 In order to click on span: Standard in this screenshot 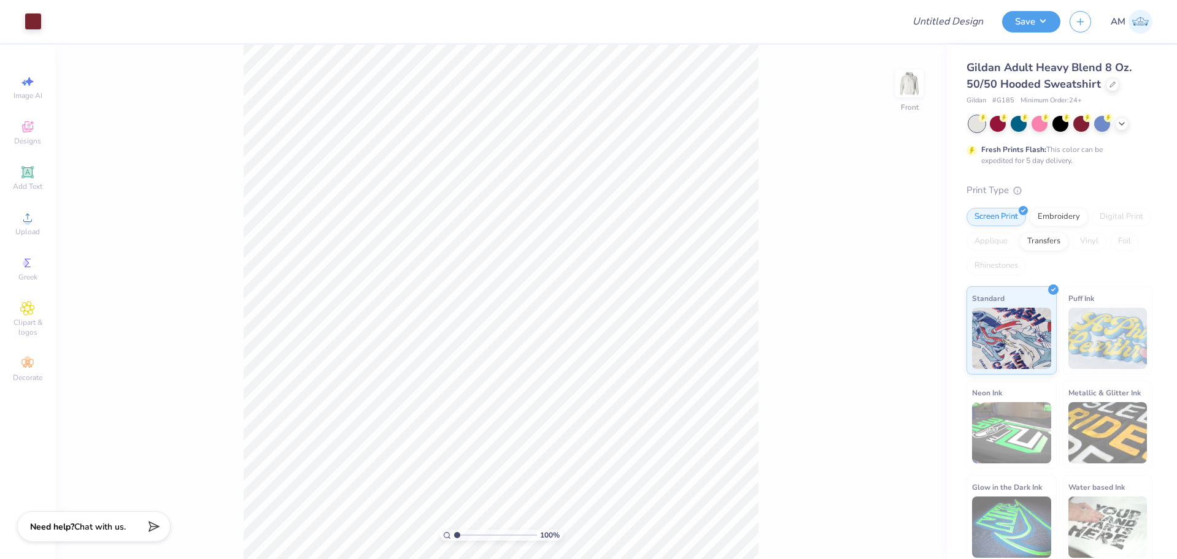, I will do `click(988, 298)`.